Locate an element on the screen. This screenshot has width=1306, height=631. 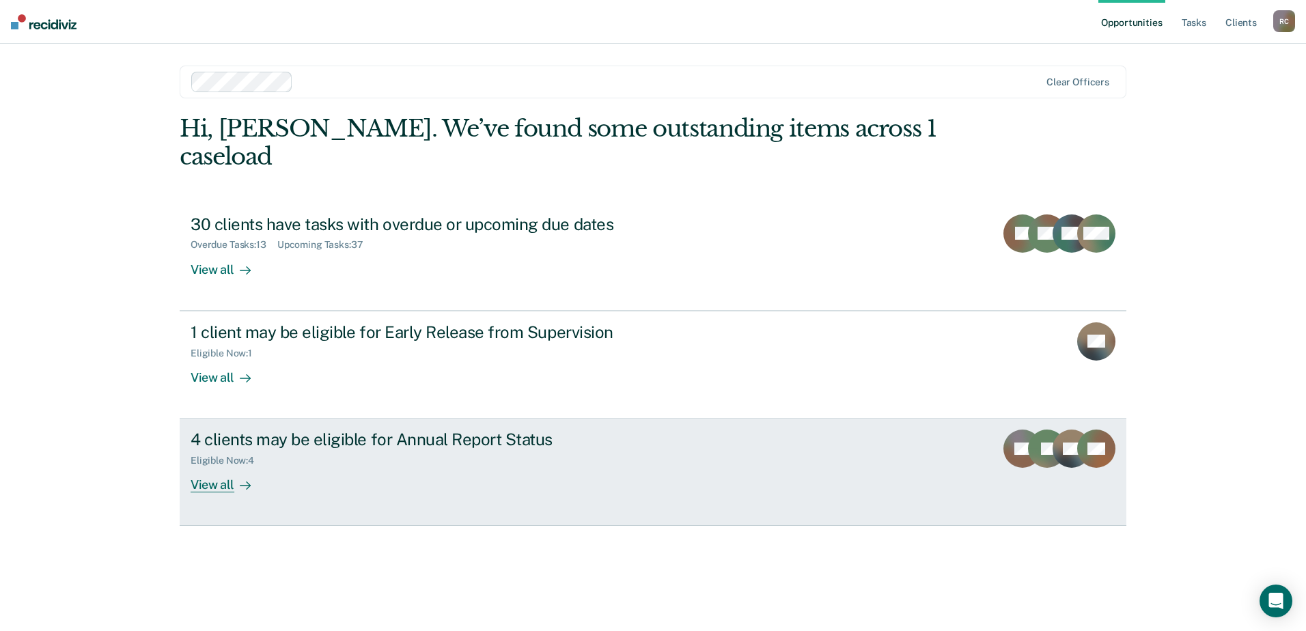
a: 30 clients have tasks with overdue or upcoming due datesOverdue Tasks:13Upcoming Tasks:37View all is located at coordinates (653, 257).